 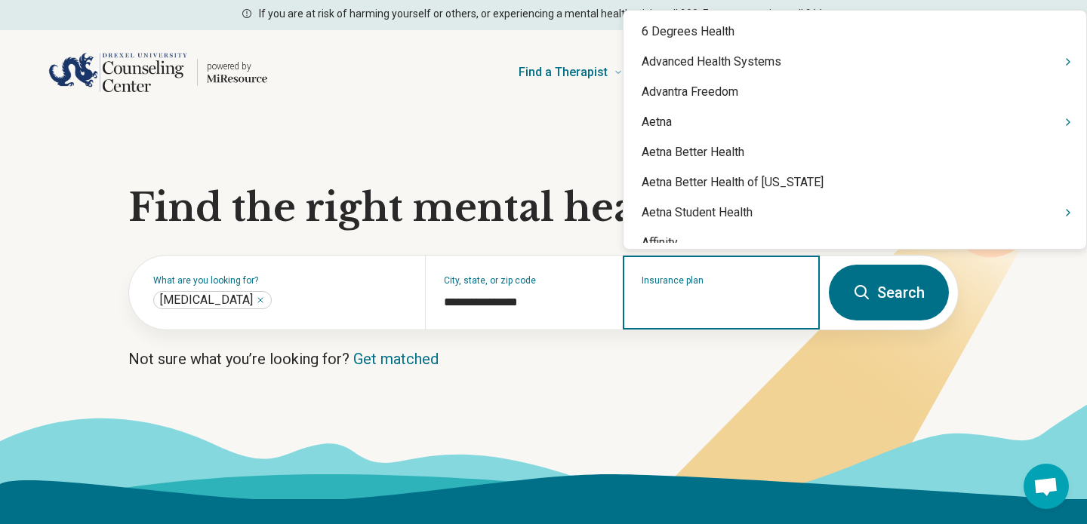 What do you see at coordinates (854, 122) in the screenshot?
I see `div: Aetna` at bounding box center [854, 122].